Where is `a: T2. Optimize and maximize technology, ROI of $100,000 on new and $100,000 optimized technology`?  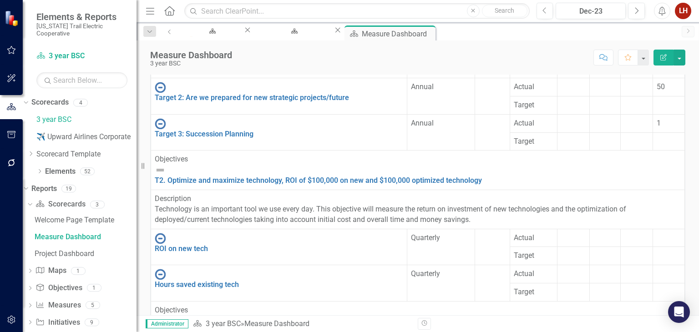 a: T2. Optimize and maximize technology, ROI of $100,000 on new and $100,000 optimized technology is located at coordinates (318, 180).